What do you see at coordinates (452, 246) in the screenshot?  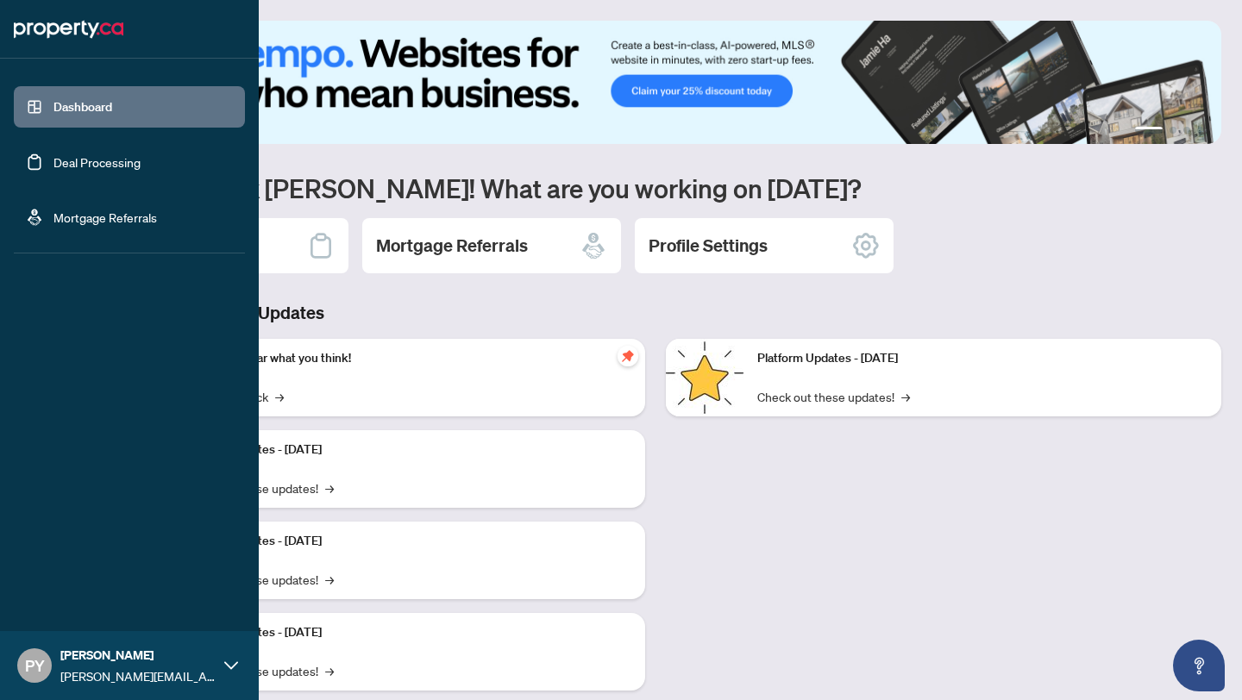 I see `h2: Mortgage Referrals` at bounding box center [452, 246].